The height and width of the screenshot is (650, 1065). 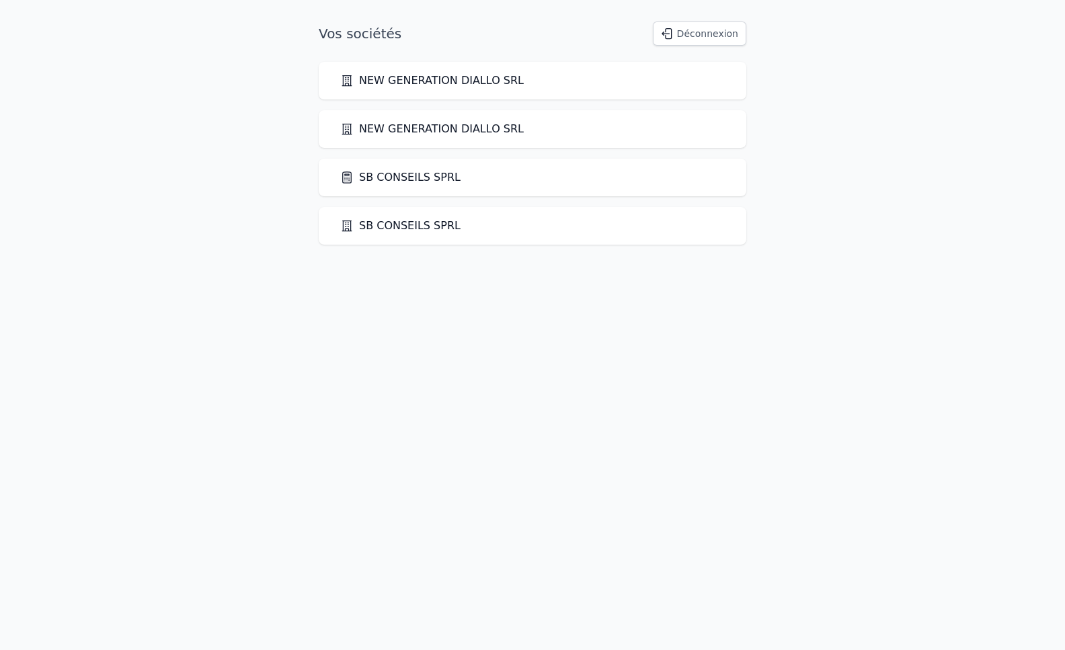 I want to click on button: Déconnexion, so click(x=699, y=34).